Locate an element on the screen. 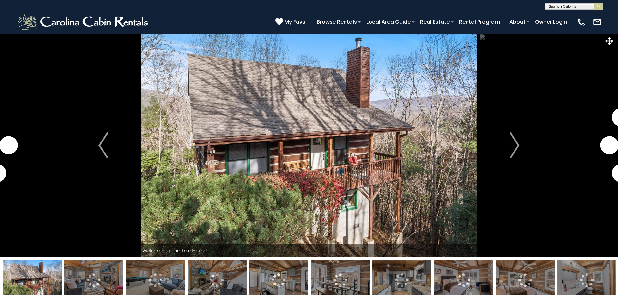 This screenshot has width=618, height=295. span: My Favs is located at coordinates (295, 22).